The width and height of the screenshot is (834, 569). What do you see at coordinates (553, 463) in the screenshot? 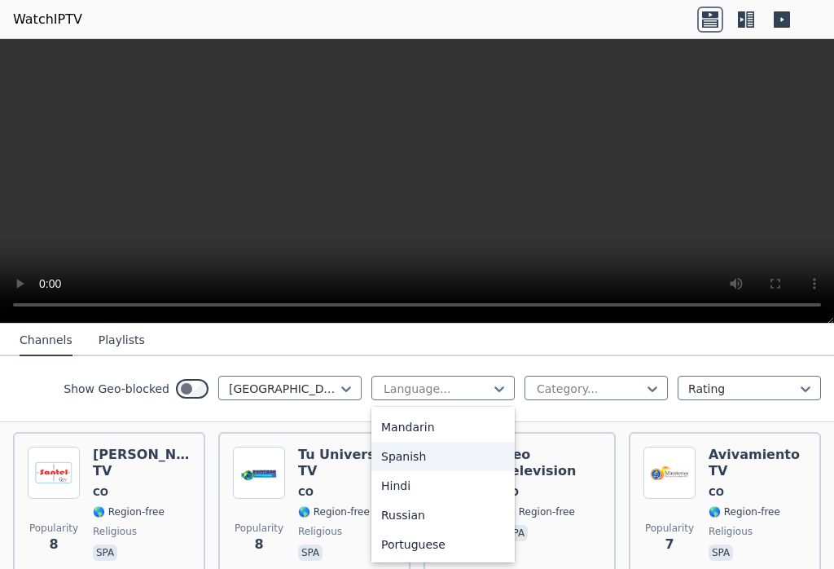
I see `h6: Veo Television` at bounding box center [553, 463].